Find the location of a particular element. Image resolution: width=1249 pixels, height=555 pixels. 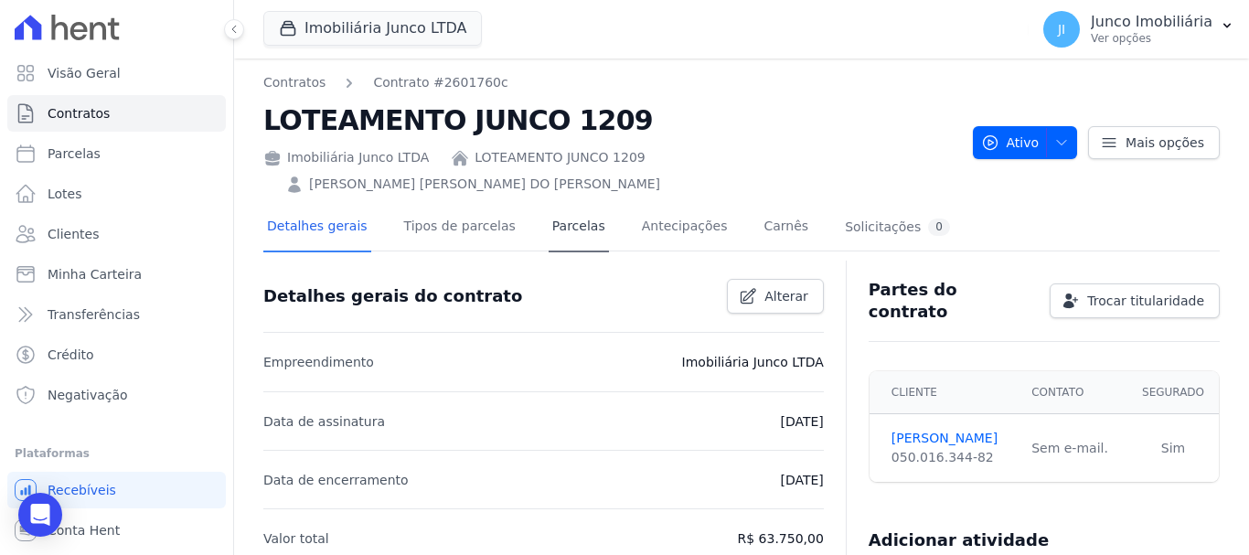

a: Recebíveis is located at coordinates (116, 490).